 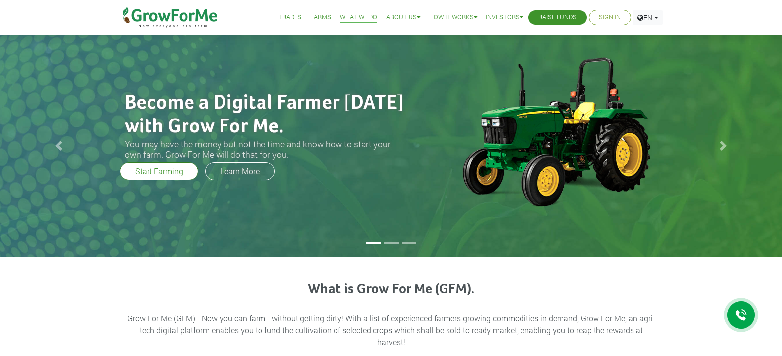 I want to click on a: Raise Funds, so click(x=557, y=17).